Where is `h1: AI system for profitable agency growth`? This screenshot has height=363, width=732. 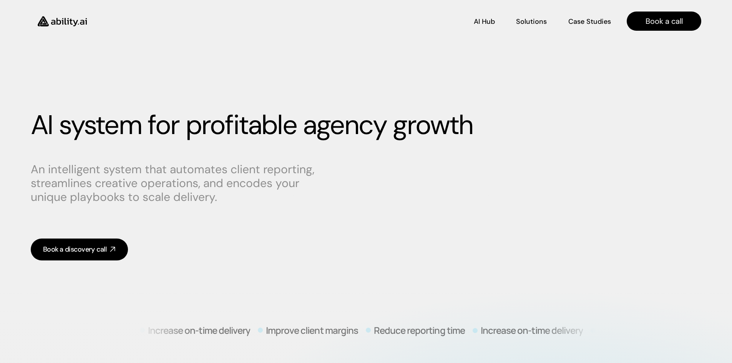
h1: AI system for profitable agency growth is located at coordinates (366, 125).